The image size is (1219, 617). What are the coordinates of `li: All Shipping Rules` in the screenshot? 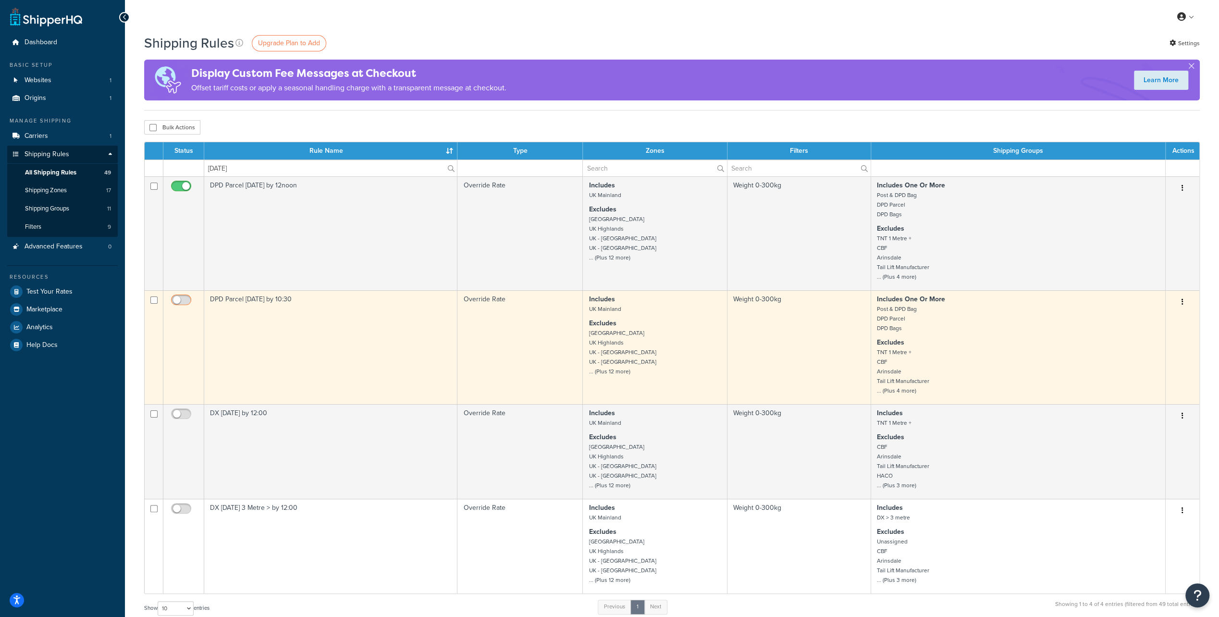 It's located at (62, 173).